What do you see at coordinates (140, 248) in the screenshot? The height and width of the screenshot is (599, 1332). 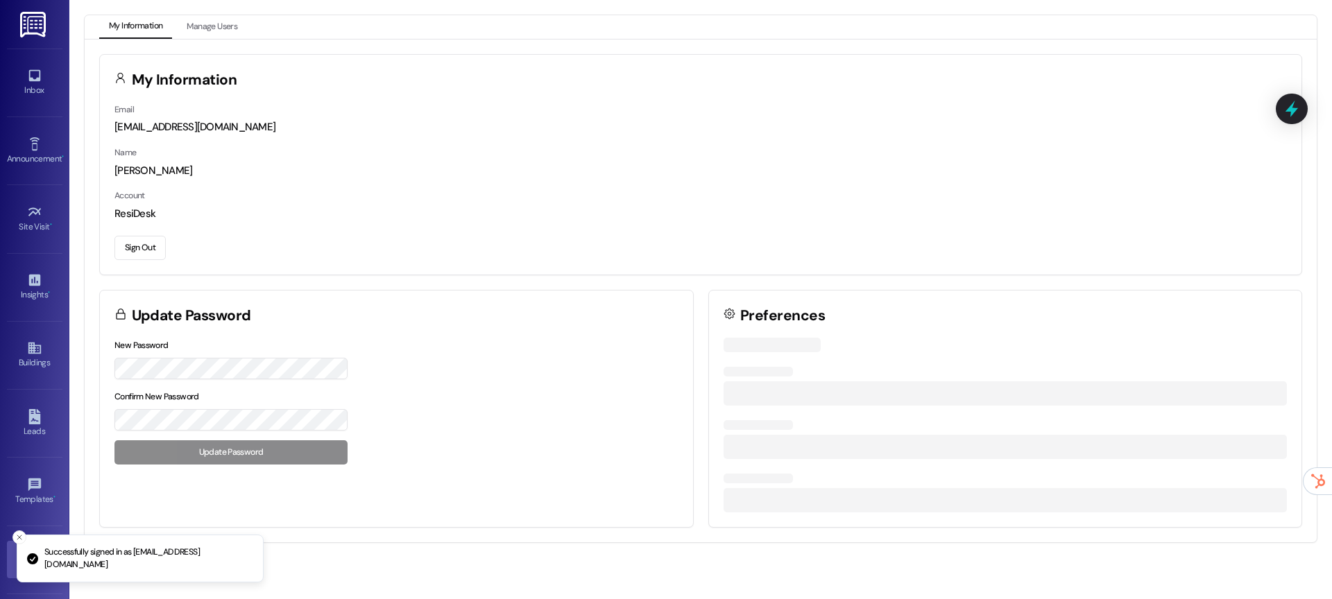 I see `button: Sign Out` at bounding box center [140, 248].